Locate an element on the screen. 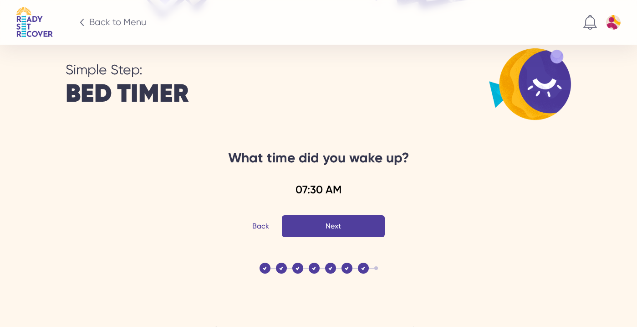 This screenshot has width=637, height=327. img: Logo is located at coordinates (35, 22).